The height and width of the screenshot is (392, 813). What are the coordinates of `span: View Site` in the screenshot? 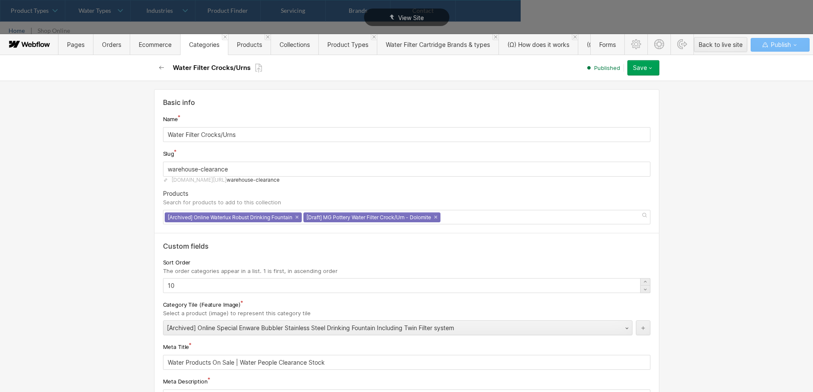 It's located at (411, 17).